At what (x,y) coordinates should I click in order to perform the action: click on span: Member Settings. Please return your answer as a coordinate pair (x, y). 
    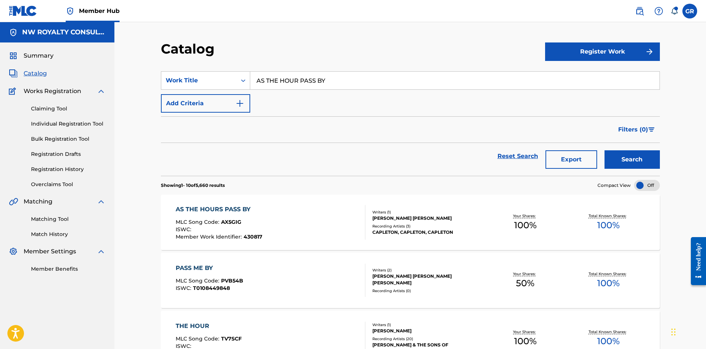
    Looking at the image, I should click on (50, 251).